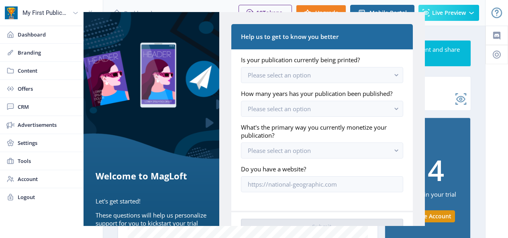 The height and width of the screenshot is (238, 508). What do you see at coordinates (151, 176) in the screenshot?
I see `h5: Welcome to MagLoft` at bounding box center [151, 176].